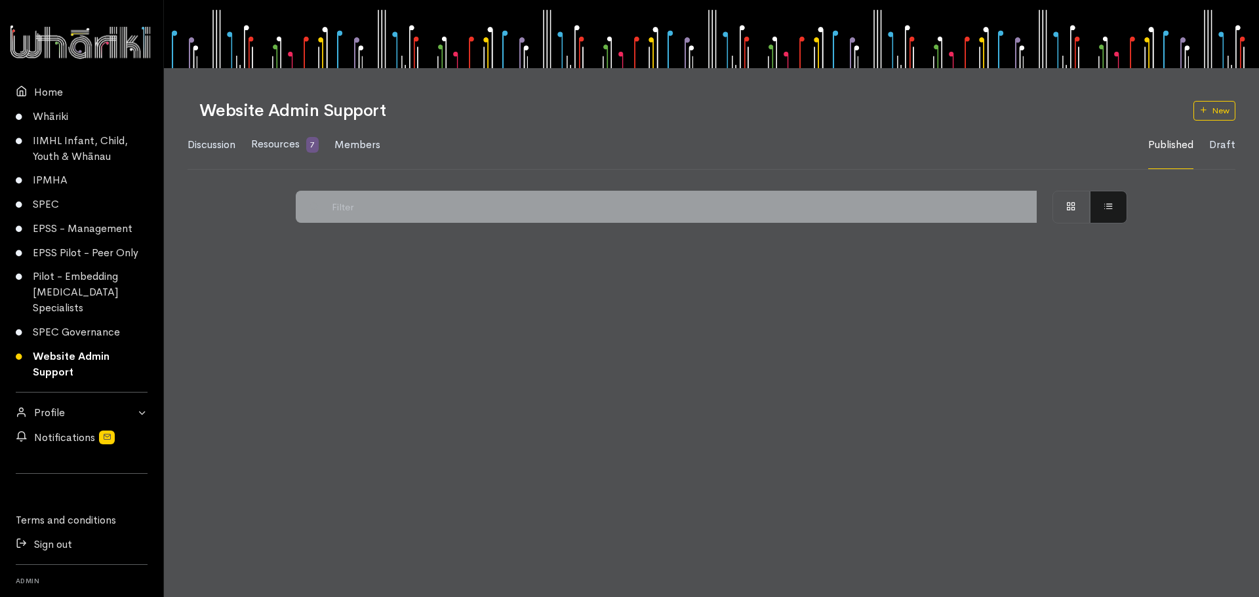 The image size is (1259, 597). I want to click on a: Draft, so click(1222, 145).